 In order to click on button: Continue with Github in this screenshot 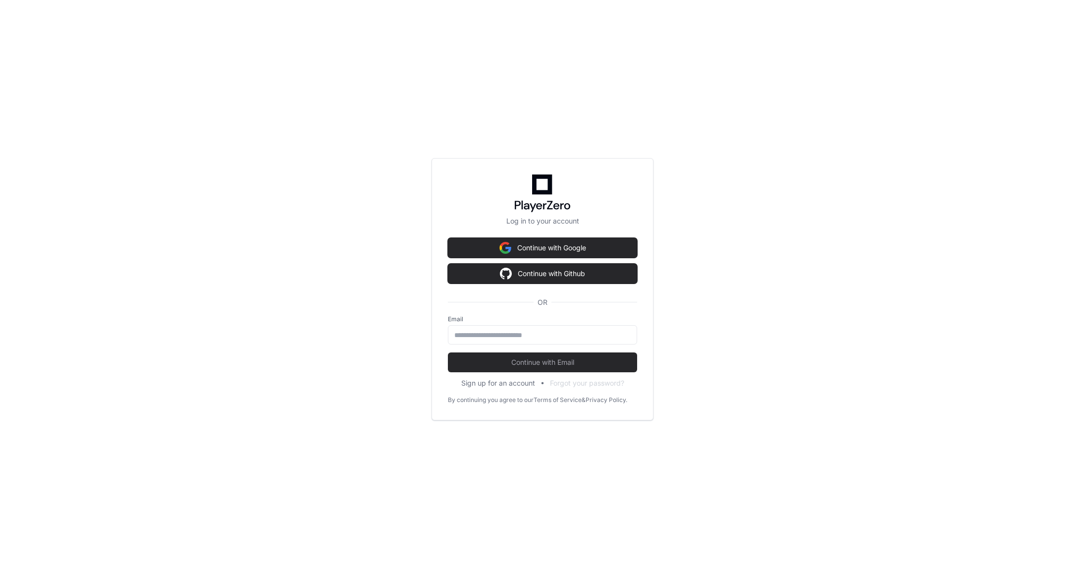, I will do `click(543, 274)`.